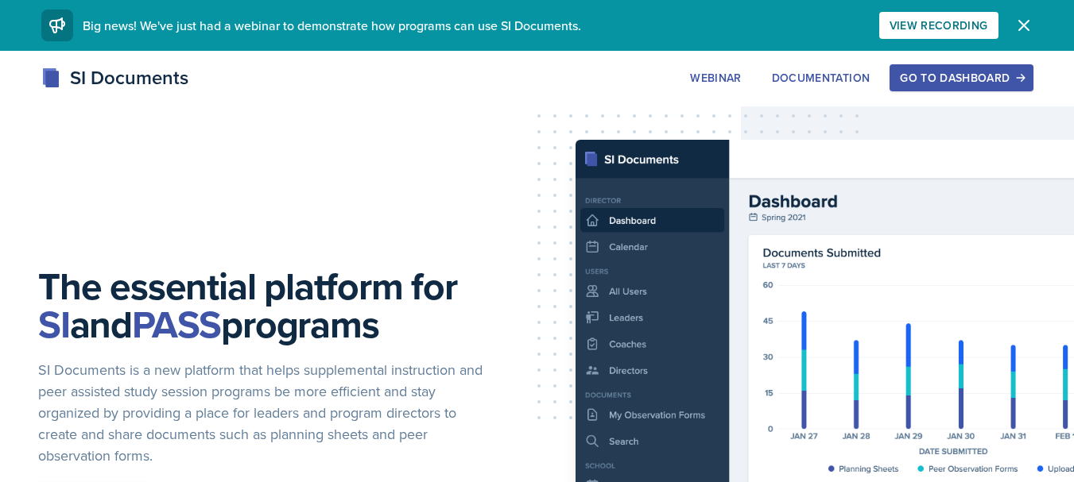  What do you see at coordinates (331, 25) in the screenshot?
I see `span: Big news! We've just had a webinar to demonstrate how programs can use SI Documents.` at bounding box center [331, 25].